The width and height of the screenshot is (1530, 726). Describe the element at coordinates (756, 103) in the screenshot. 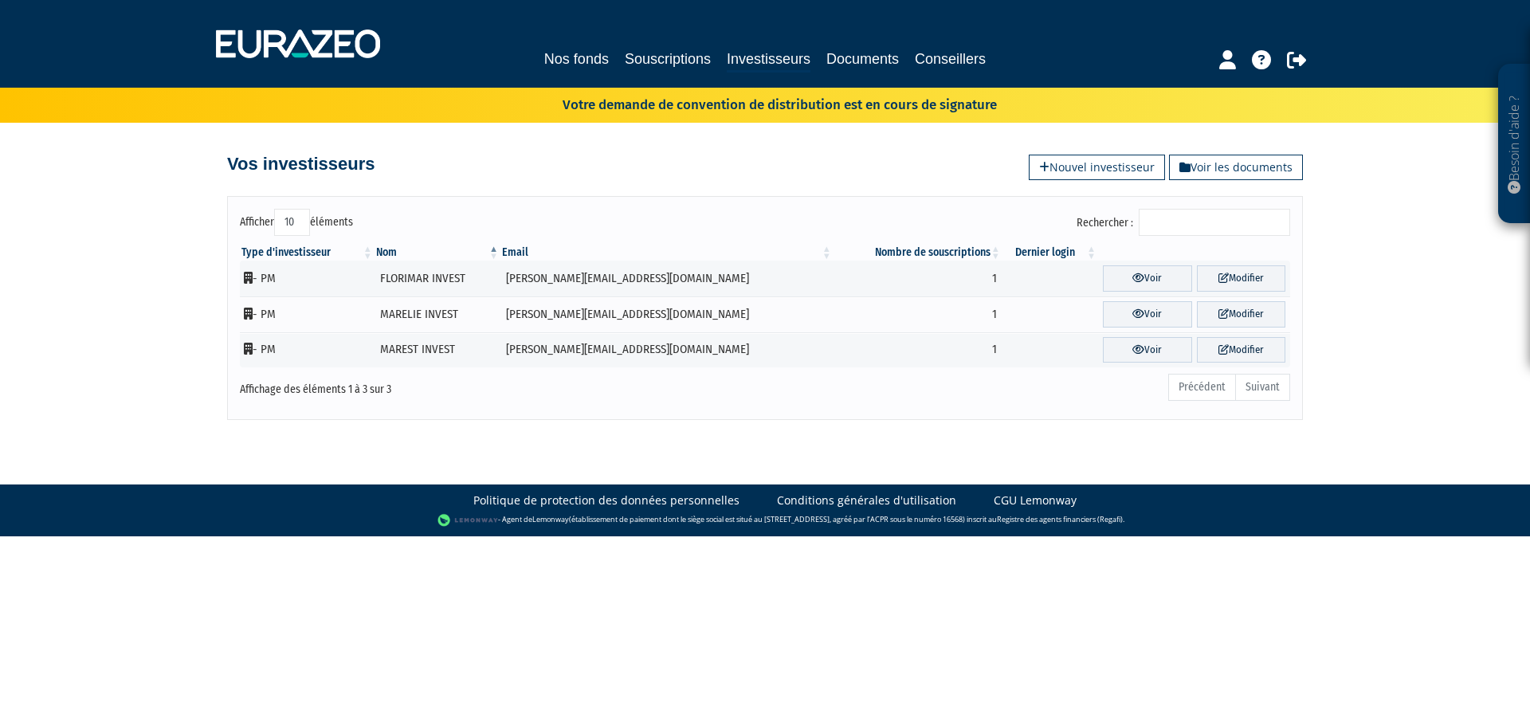

I see `p: Votre demande de convention de distribution est en cours de signature` at that location.